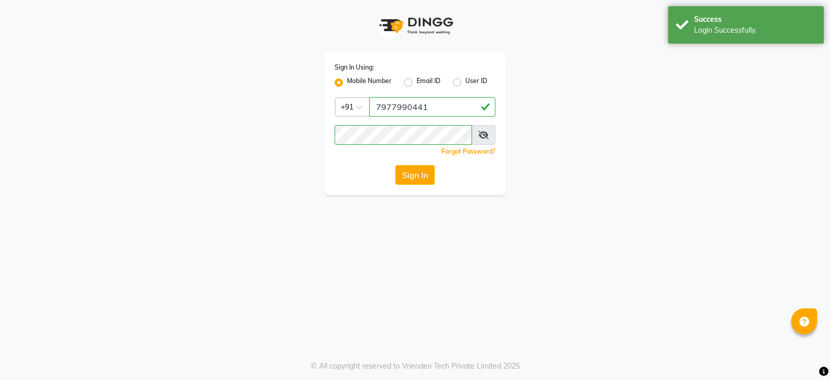 This screenshot has width=830, height=380. Describe the element at coordinates (476, 83) in the screenshot. I see `label: User ID` at that location.